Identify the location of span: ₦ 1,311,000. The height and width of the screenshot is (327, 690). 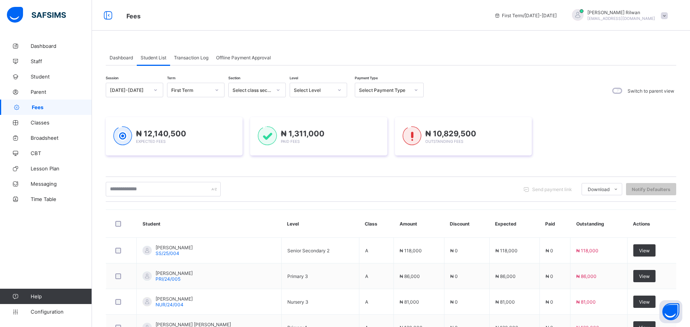
(303, 134).